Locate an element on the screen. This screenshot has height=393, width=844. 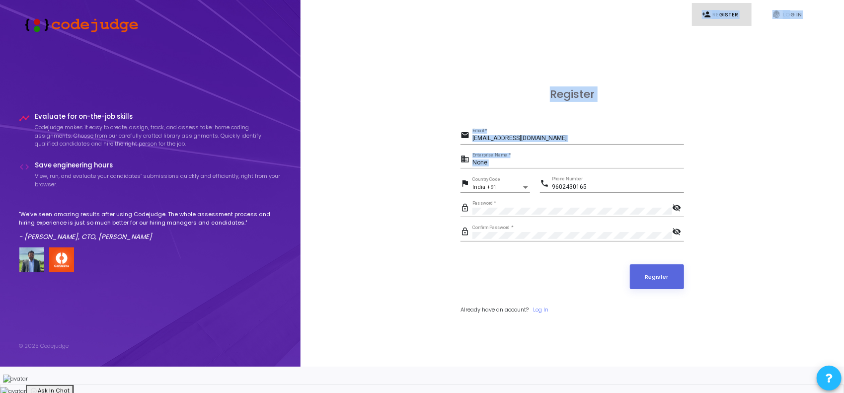
p: Codejudge makes it easy to create, assign, track, and assess take-home coding assignments. Choose... is located at coordinates (158, 136).